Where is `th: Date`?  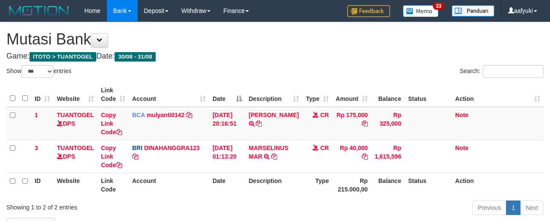 th: Date is located at coordinates (227, 185).